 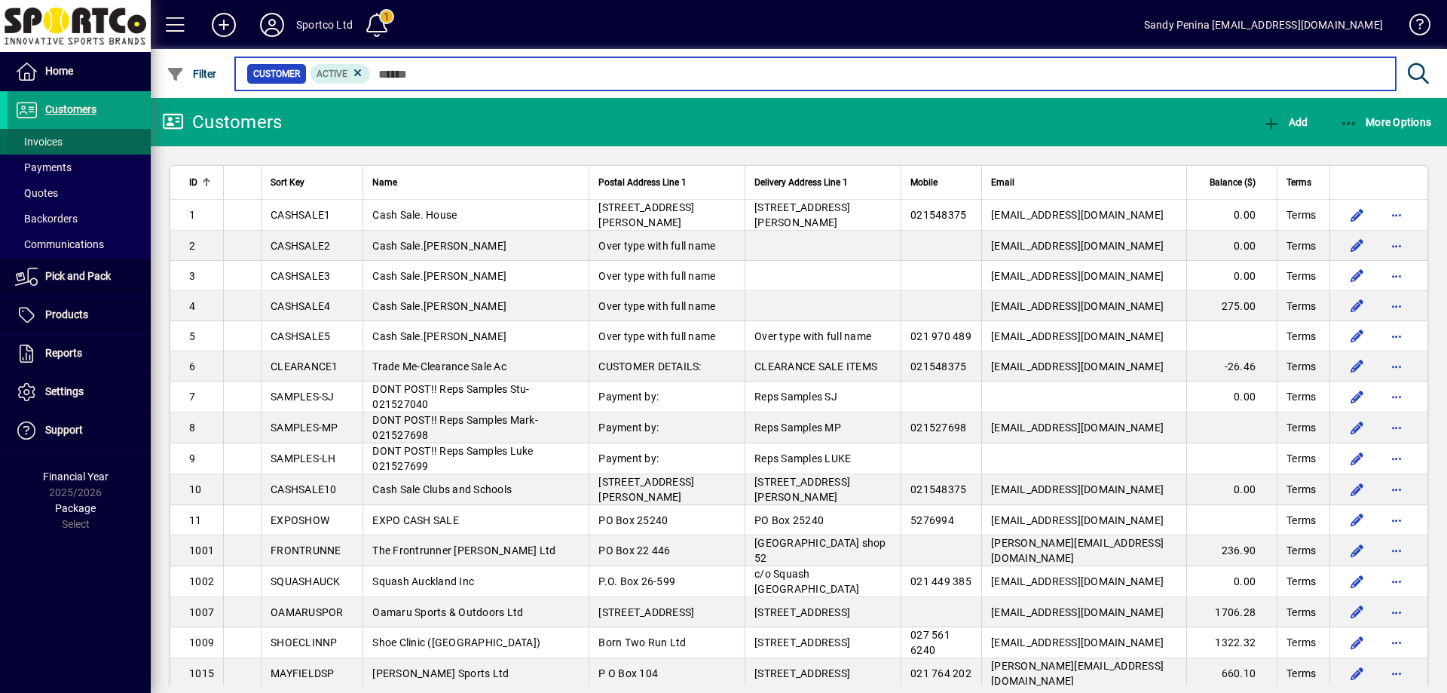 What do you see at coordinates (192, 336) in the screenshot?
I see `span: 5` at bounding box center [192, 336].